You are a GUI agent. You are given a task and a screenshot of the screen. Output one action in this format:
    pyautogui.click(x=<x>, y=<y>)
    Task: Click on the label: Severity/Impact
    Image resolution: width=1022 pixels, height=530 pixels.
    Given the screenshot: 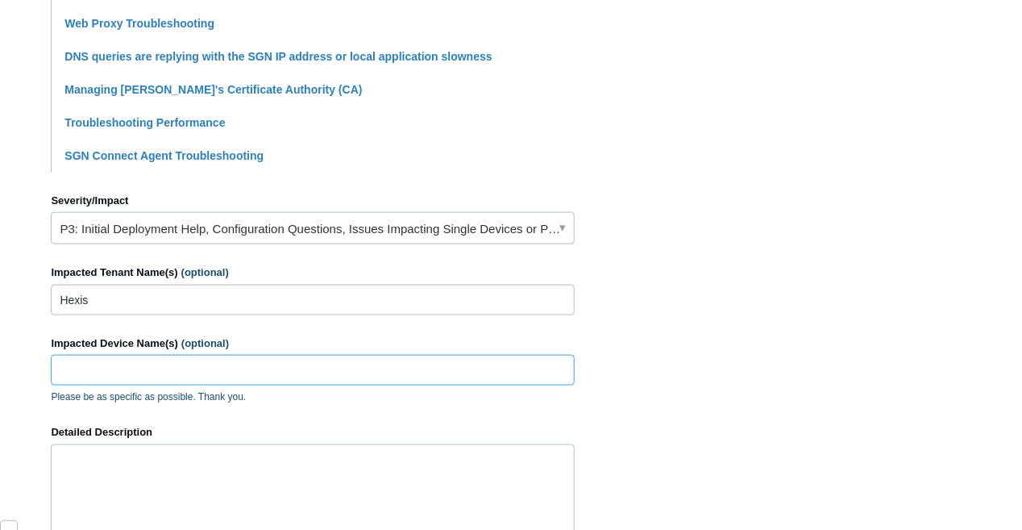 What is the action you would take?
    pyautogui.click(x=313, y=201)
    